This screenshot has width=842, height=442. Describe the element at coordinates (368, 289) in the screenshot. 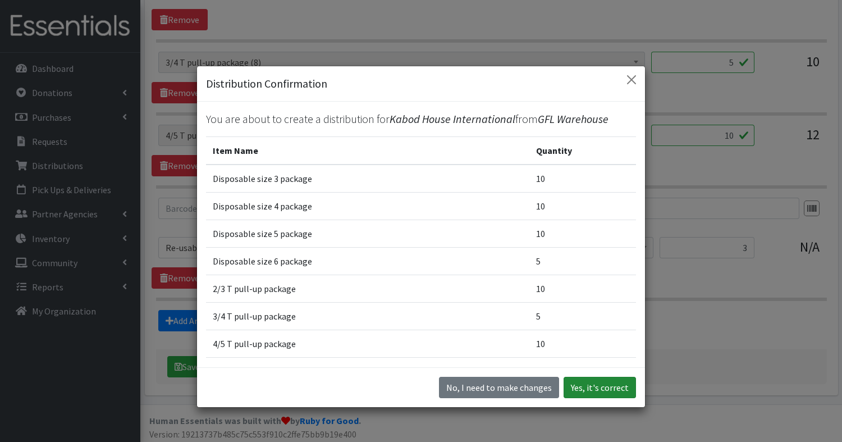

I see `td: 2/3 T pull-up package` at that location.